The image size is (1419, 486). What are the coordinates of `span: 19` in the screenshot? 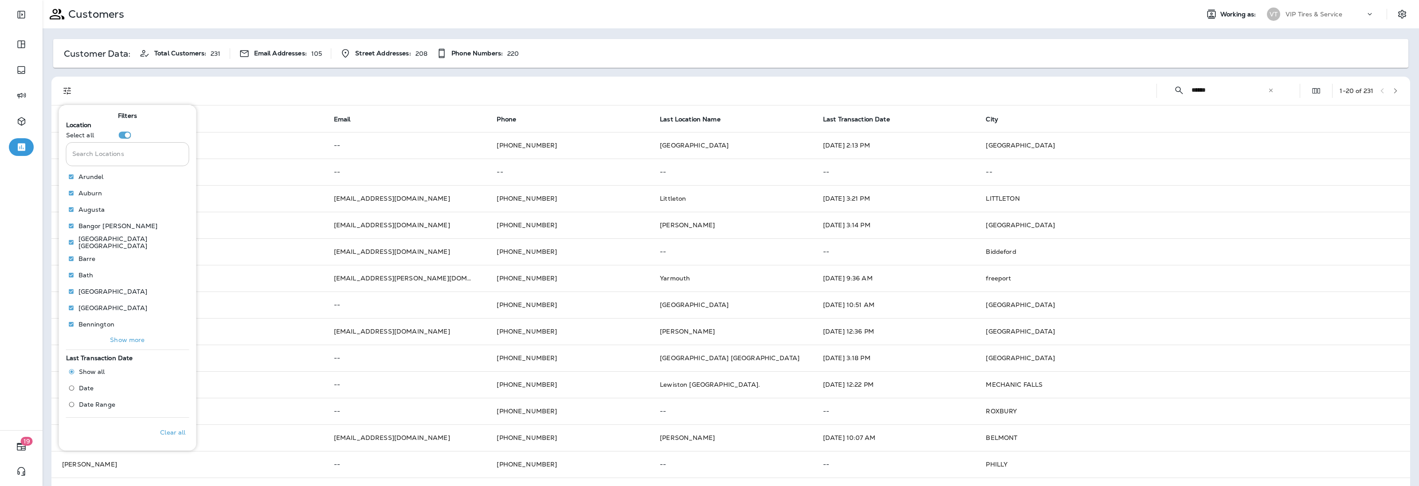 It's located at (27, 442).